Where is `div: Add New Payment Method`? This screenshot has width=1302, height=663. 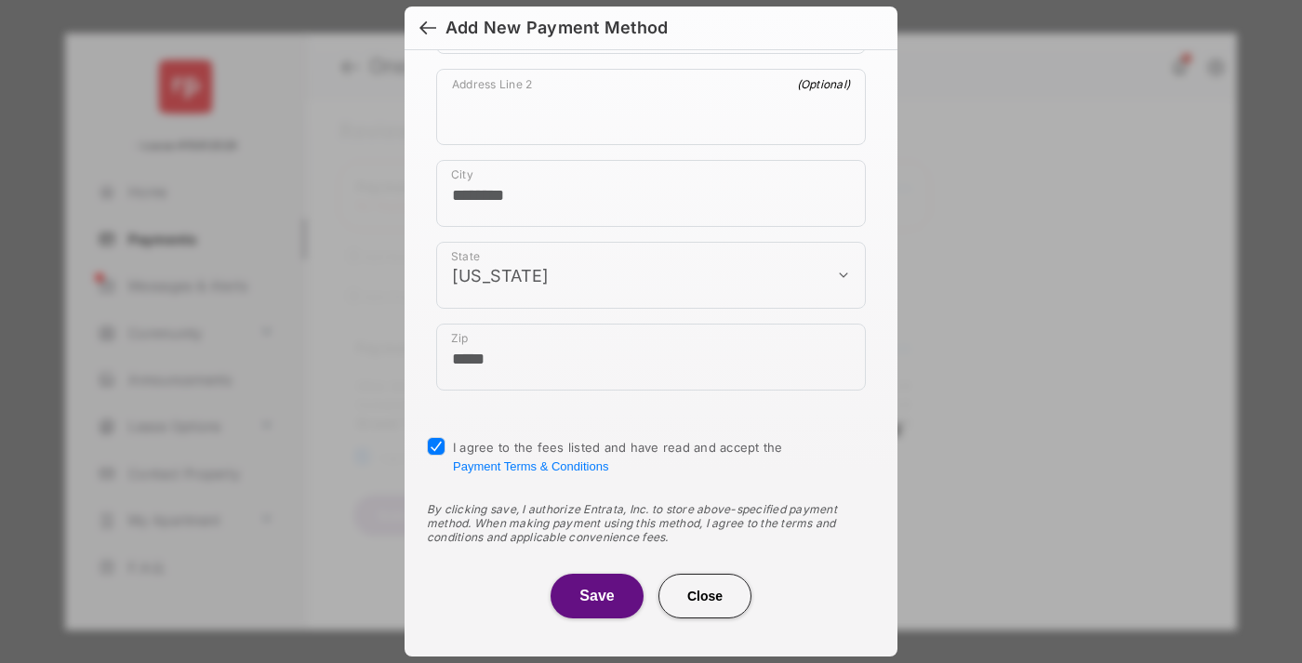 div: Add New Payment Method is located at coordinates (556, 28).